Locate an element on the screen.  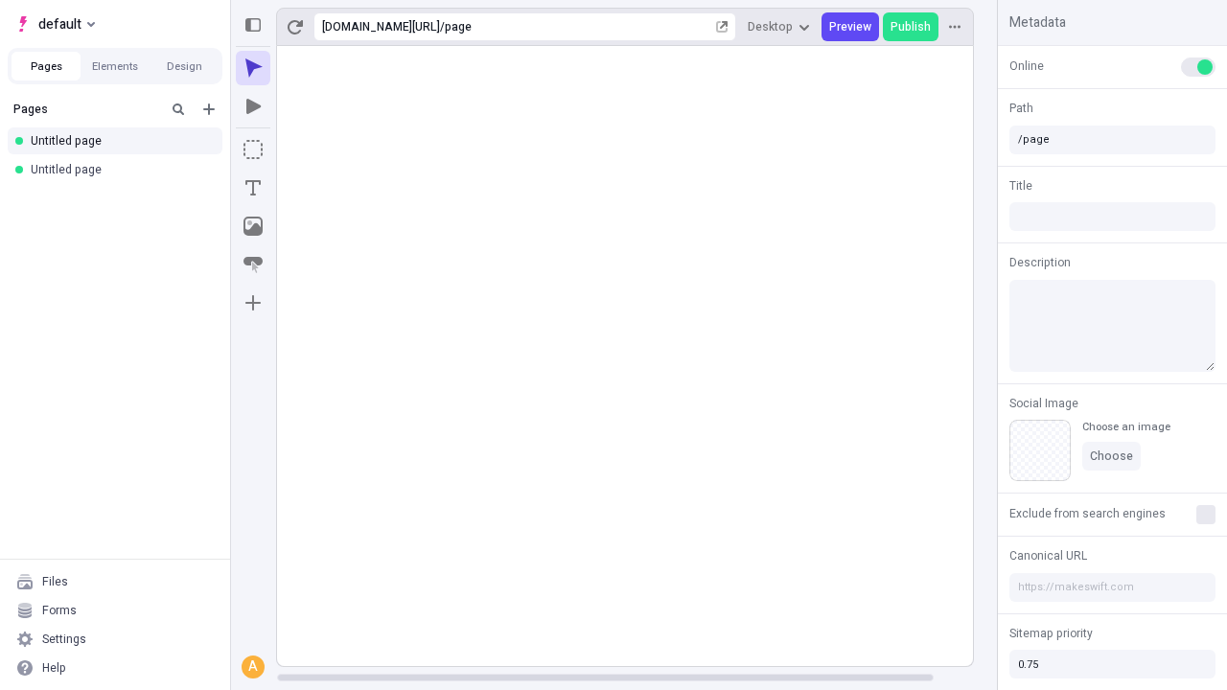
button: Image is located at coordinates (253, 226).